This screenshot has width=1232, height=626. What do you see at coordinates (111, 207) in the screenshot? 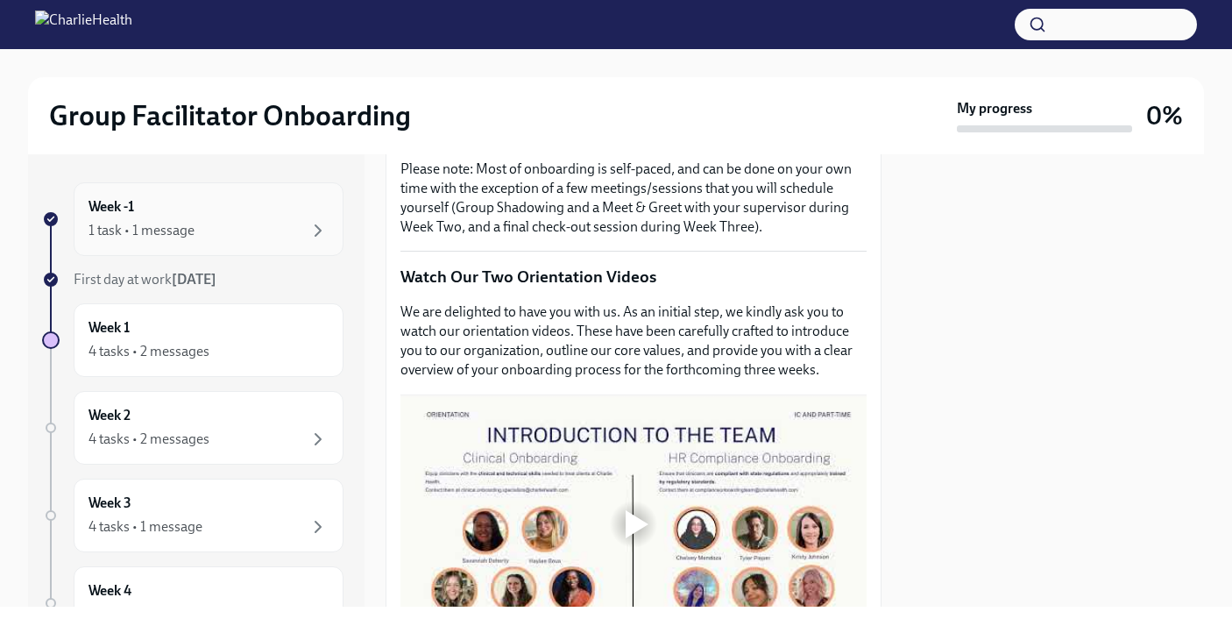
I see `h6: Week -1` at bounding box center [111, 207].